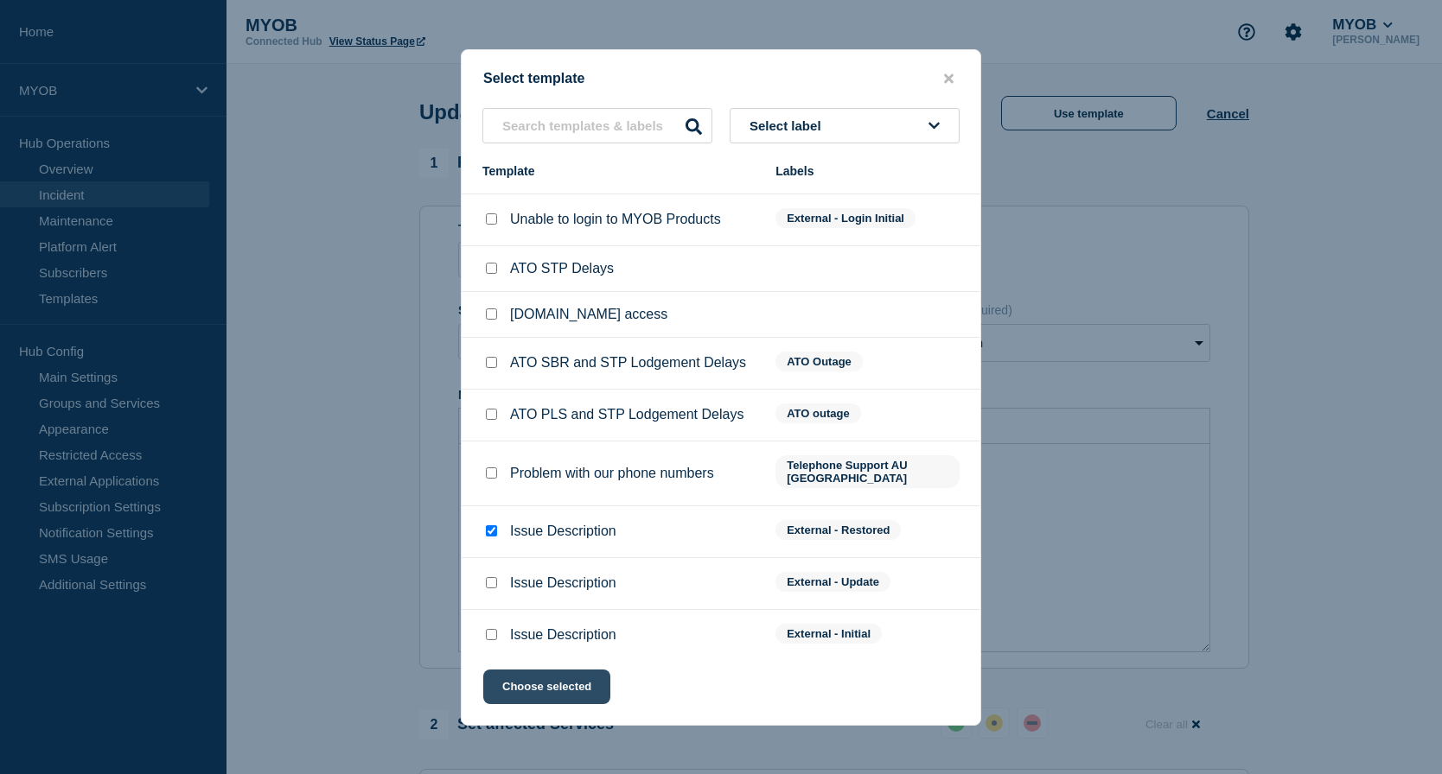 This screenshot has width=1442, height=774. Describe the element at coordinates (844, 125) in the screenshot. I see `button: Select label` at that location.